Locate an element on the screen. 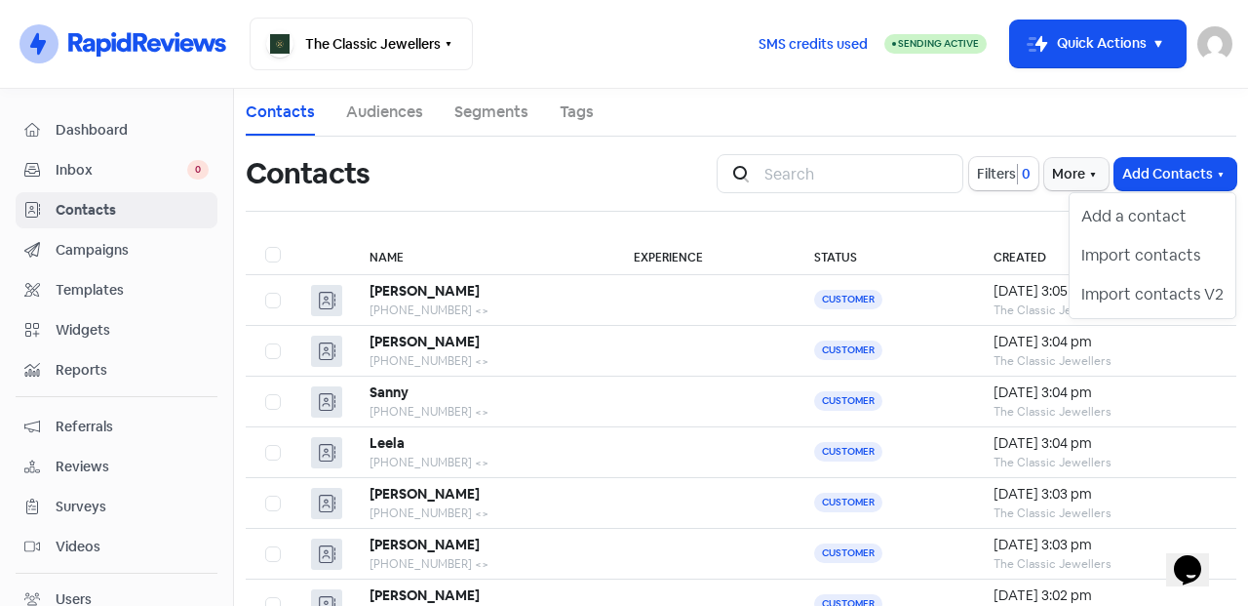 This screenshot has height=606, width=1248. span: Surveys is located at coordinates (132, 506).